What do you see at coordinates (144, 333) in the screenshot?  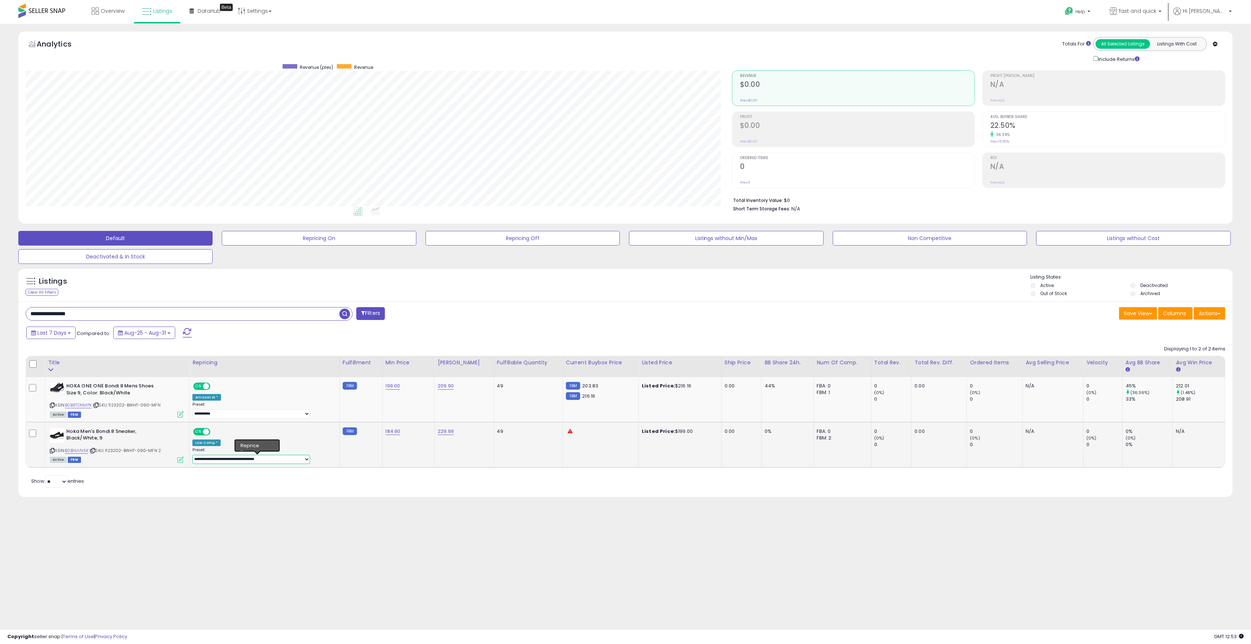 I see `button: Aug-25 - Aug-31` at bounding box center [144, 333].